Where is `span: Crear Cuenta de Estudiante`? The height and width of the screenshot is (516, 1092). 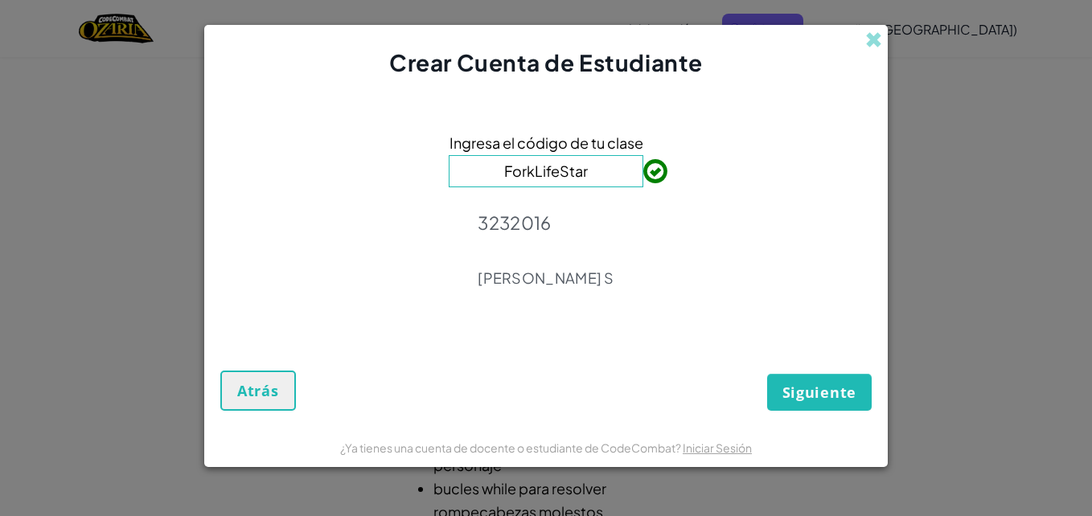 span: Crear Cuenta de Estudiante is located at coordinates (546, 62).